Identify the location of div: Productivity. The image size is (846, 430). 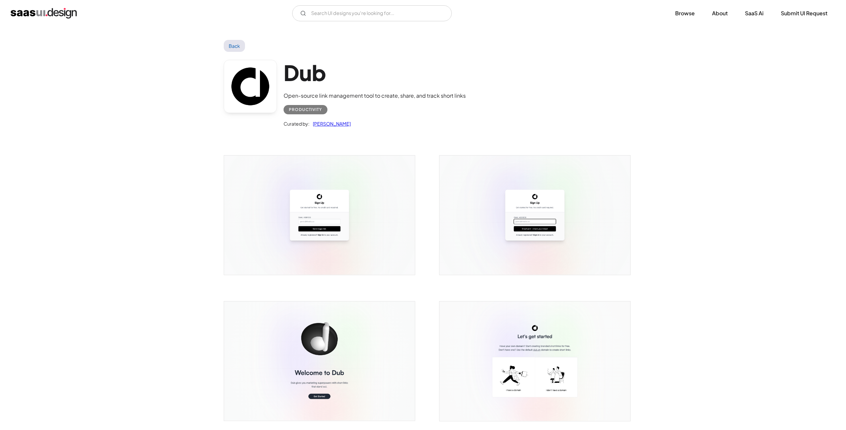
(305, 110).